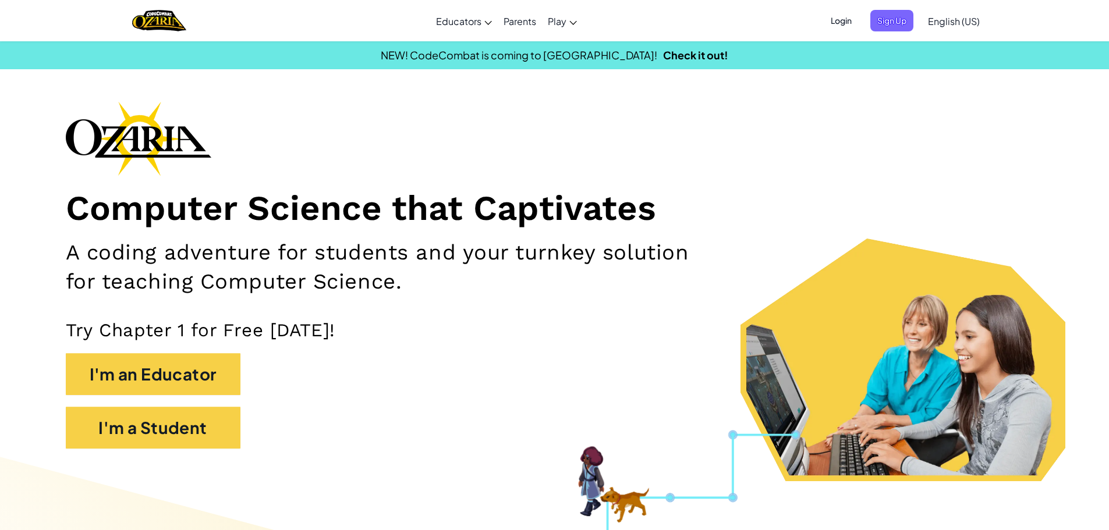 This screenshot has width=1109, height=530. I want to click on button: I'm a Student, so click(153, 428).